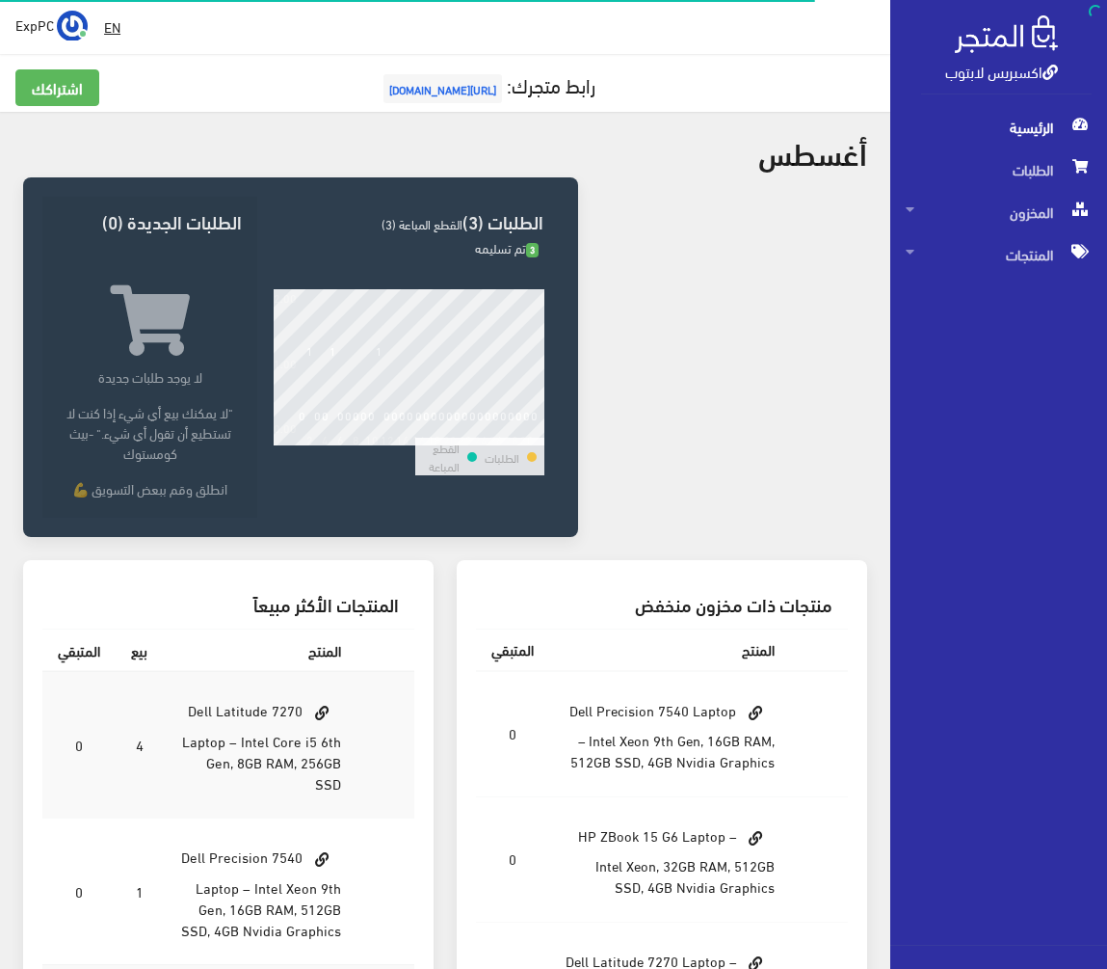 The image size is (1107, 969). I want to click on div: 10, so click(372, 438).